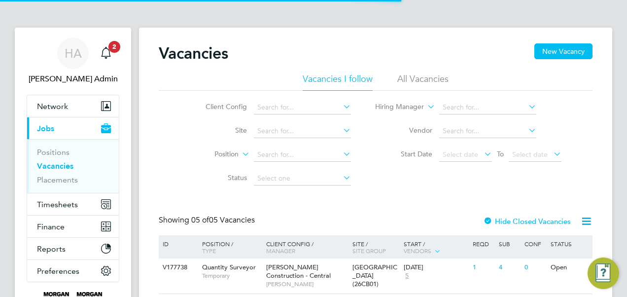  Describe the element at coordinates (177, 244) in the screenshot. I see `div: ID` at that location.